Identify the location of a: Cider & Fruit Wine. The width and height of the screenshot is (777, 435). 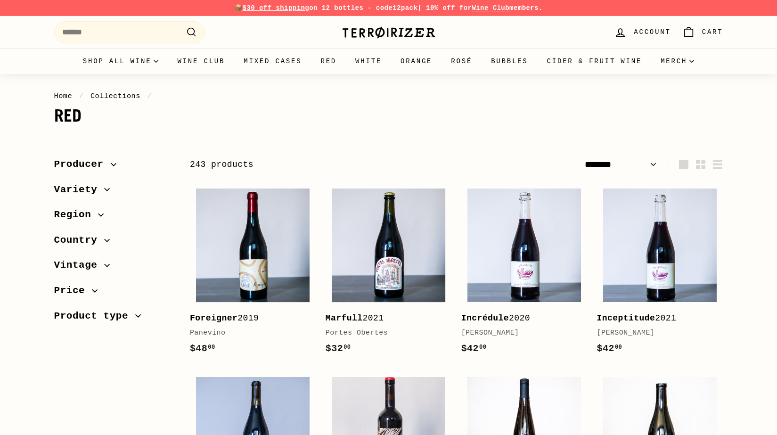
(595, 61).